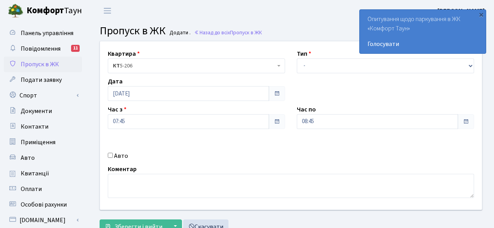 The width and height of the screenshot is (494, 228). What do you see at coordinates (38, 143) in the screenshot?
I see `span: Приміщення` at bounding box center [38, 143].